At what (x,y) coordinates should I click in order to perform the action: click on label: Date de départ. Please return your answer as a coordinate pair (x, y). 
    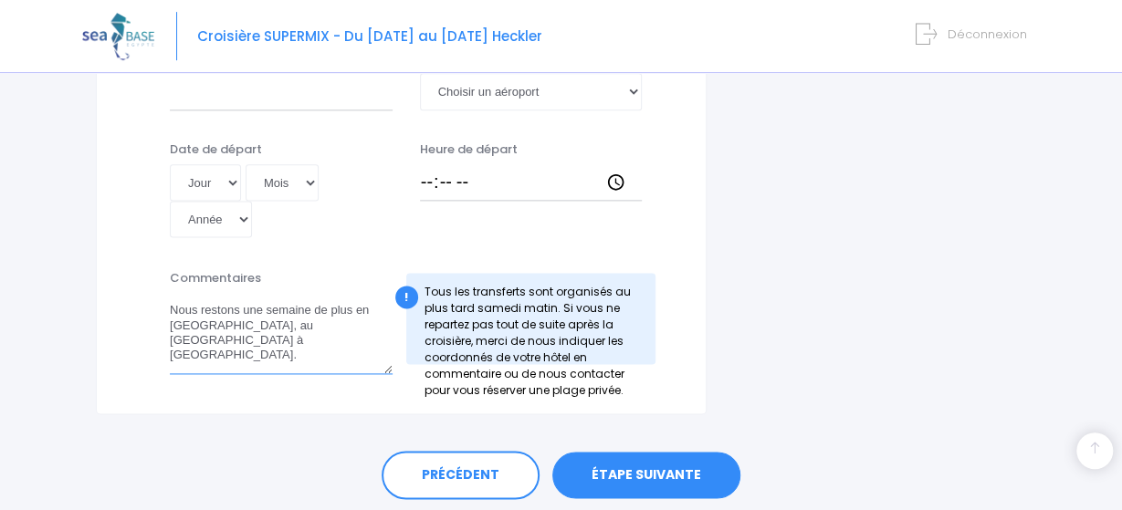
    Looking at the image, I should click on (215, 150).